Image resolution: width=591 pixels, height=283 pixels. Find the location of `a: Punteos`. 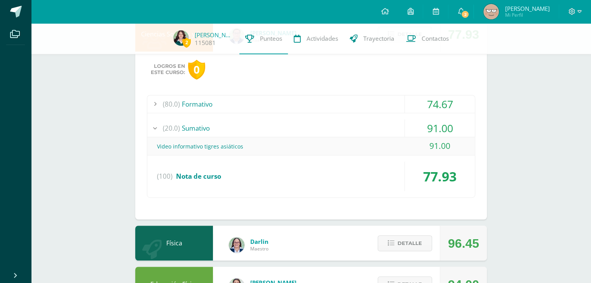

a: Punteos is located at coordinates (263, 39).